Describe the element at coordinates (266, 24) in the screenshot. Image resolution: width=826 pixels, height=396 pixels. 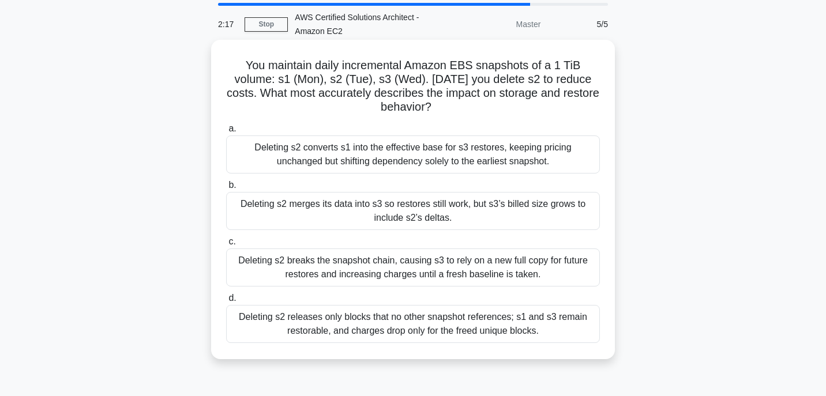
I see `a: Stop` at that location.